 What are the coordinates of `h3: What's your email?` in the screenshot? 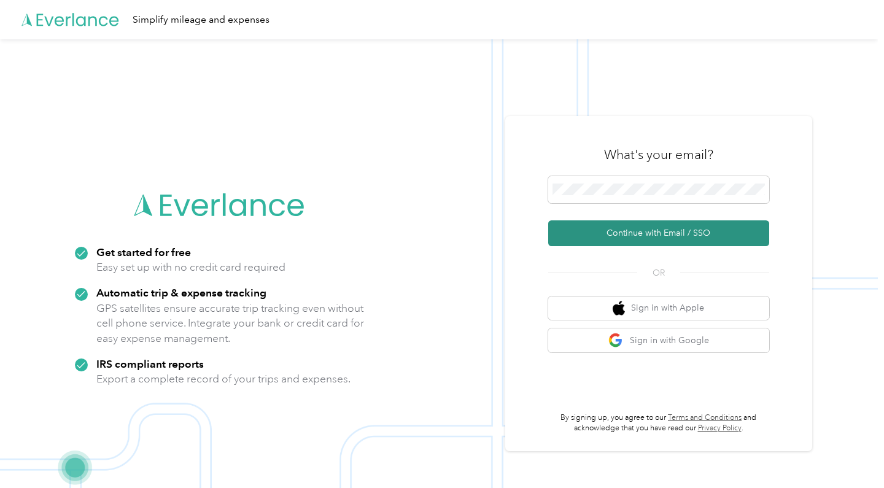 It's located at (659, 155).